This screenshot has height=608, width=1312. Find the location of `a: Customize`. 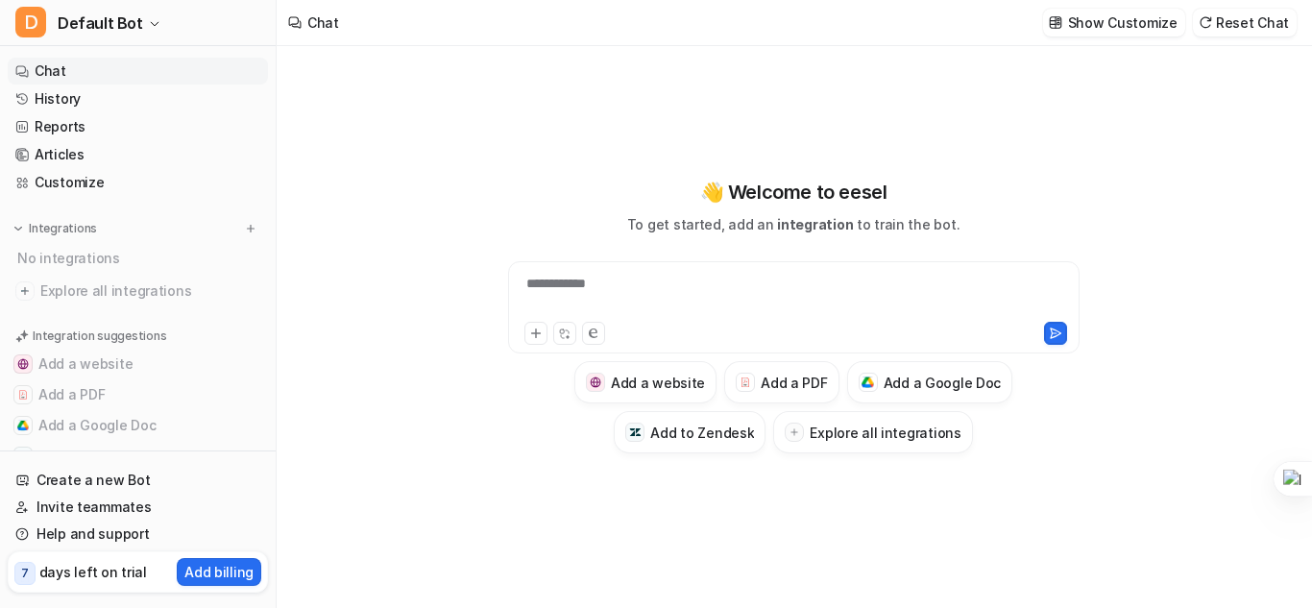

a: Customize is located at coordinates (137, 182).